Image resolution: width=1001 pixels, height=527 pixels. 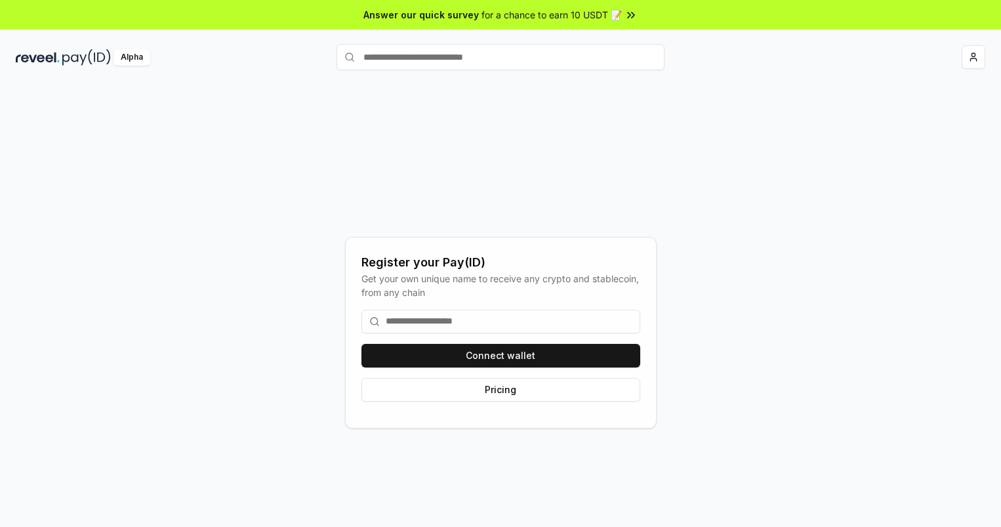 I want to click on div: Register your Pay(ID), so click(x=501, y=262).